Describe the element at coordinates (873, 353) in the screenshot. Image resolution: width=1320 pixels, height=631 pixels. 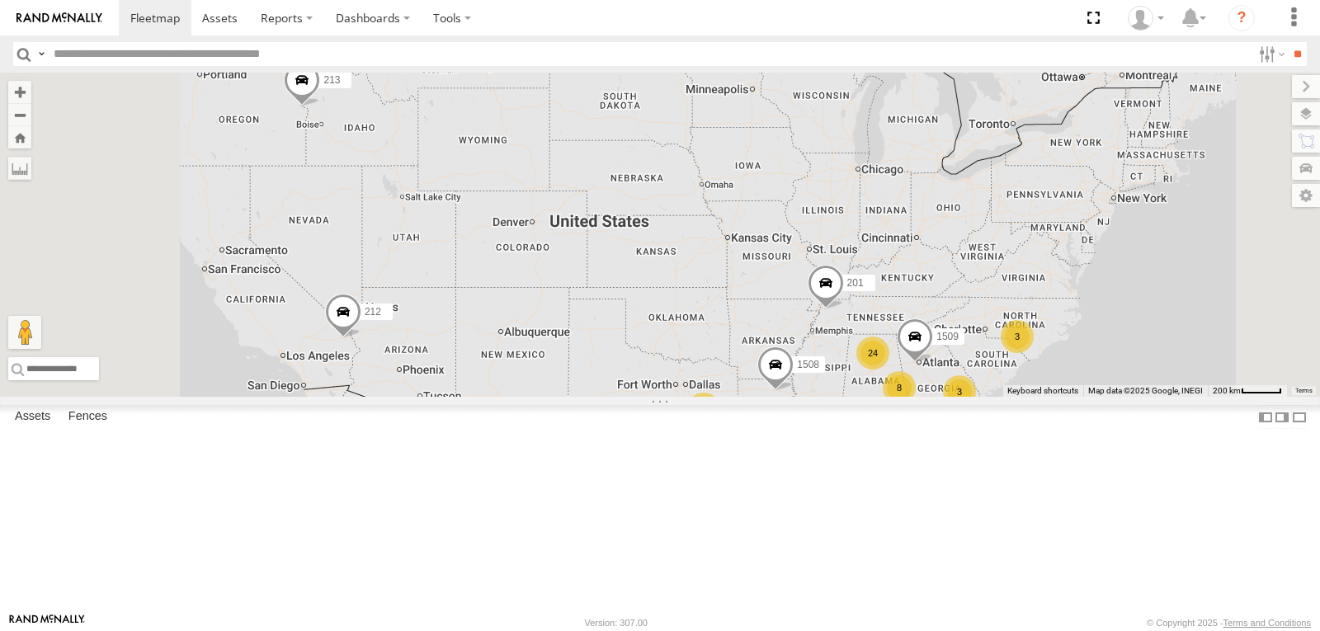
I see `div: 24` at that location.